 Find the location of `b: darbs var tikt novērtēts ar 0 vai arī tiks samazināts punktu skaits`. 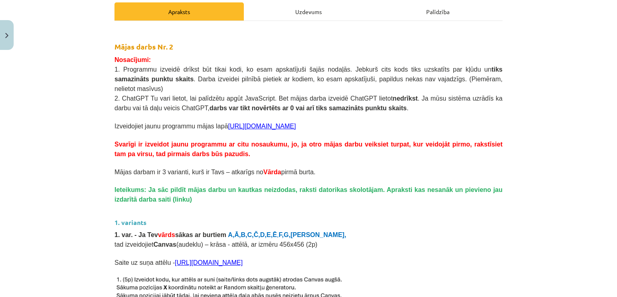

b: darbs var tikt novērtēts ar 0 vai arī tiks samazināts punktu skaits is located at coordinates (308, 108).